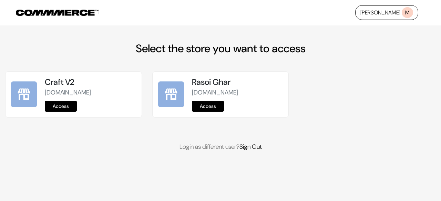 This screenshot has height=201, width=441. I want to click on h2: Select the store you want to access, so click(220, 49).